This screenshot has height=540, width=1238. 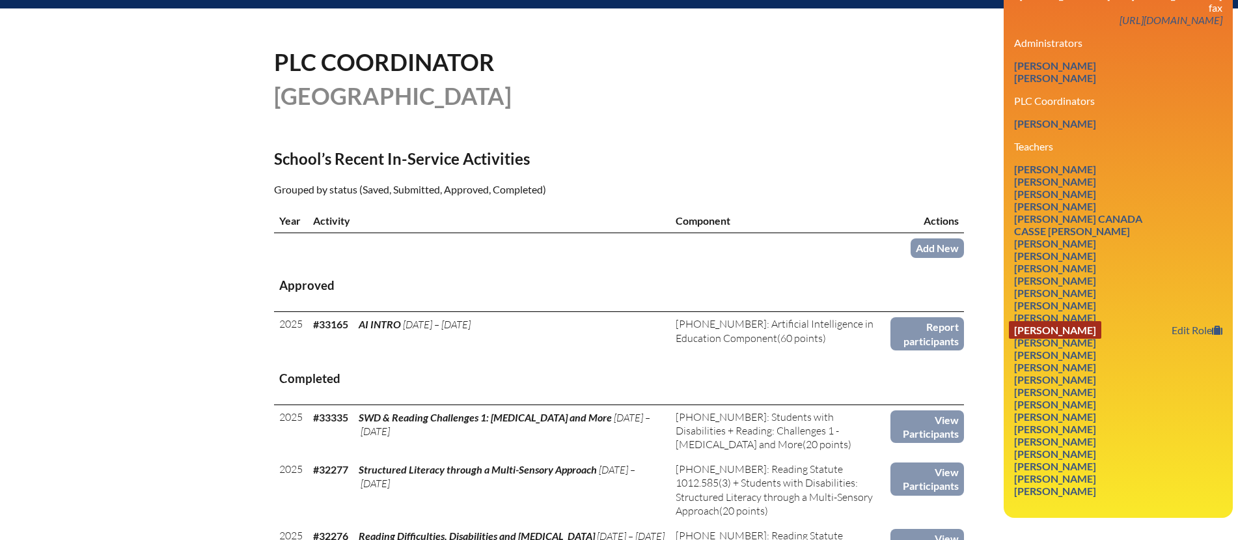 What do you see at coordinates (489, 221) in the screenshot?
I see `th: Activity` at bounding box center [489, 221].